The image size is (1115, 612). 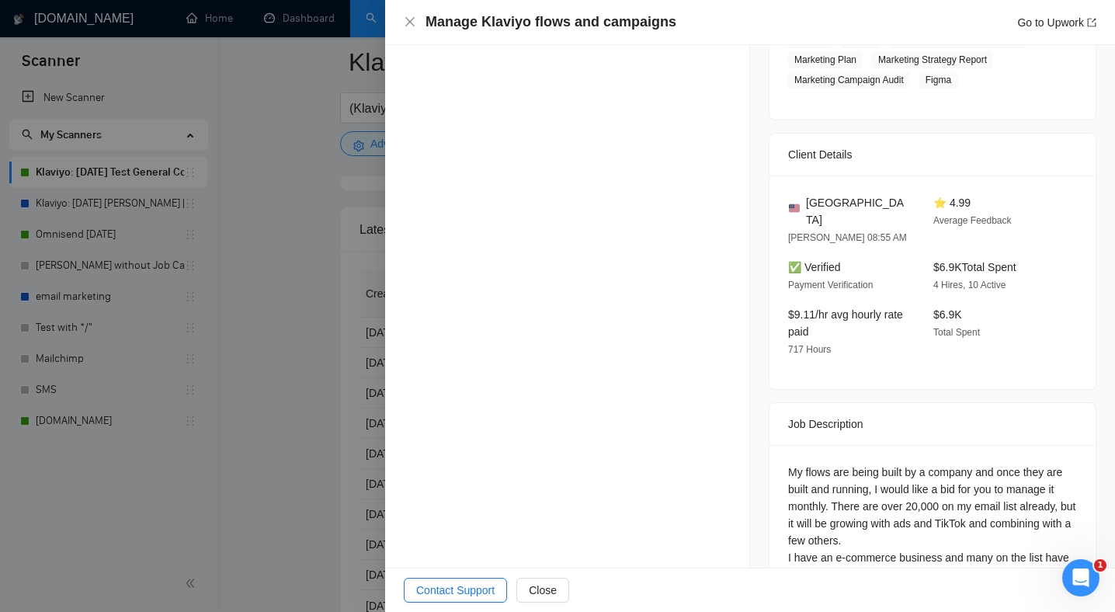 I want to click on span: 1, so click(x=1100, y=565).